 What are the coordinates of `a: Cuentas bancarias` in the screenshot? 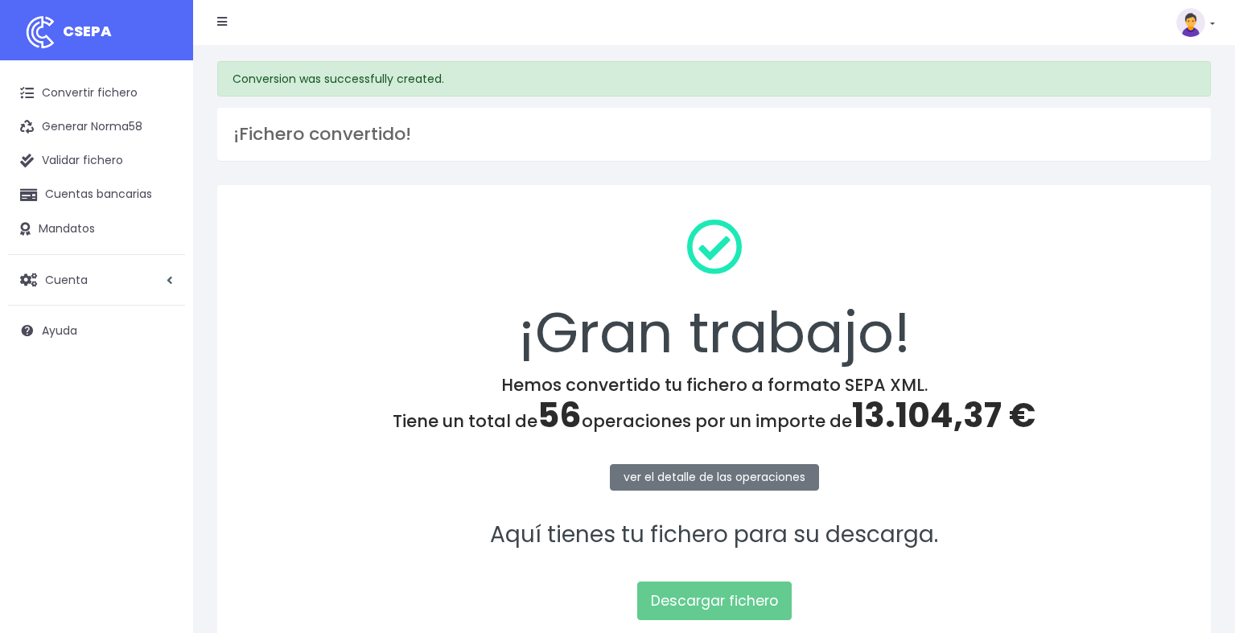 It's located at (97, 195).